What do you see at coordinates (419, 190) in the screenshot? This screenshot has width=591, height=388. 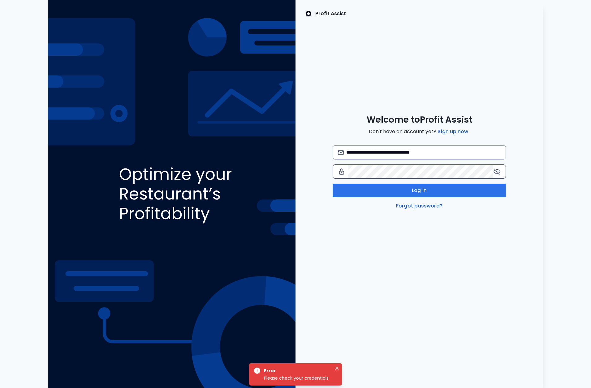 I see `span: Log in` at bounding box center [419, 190].